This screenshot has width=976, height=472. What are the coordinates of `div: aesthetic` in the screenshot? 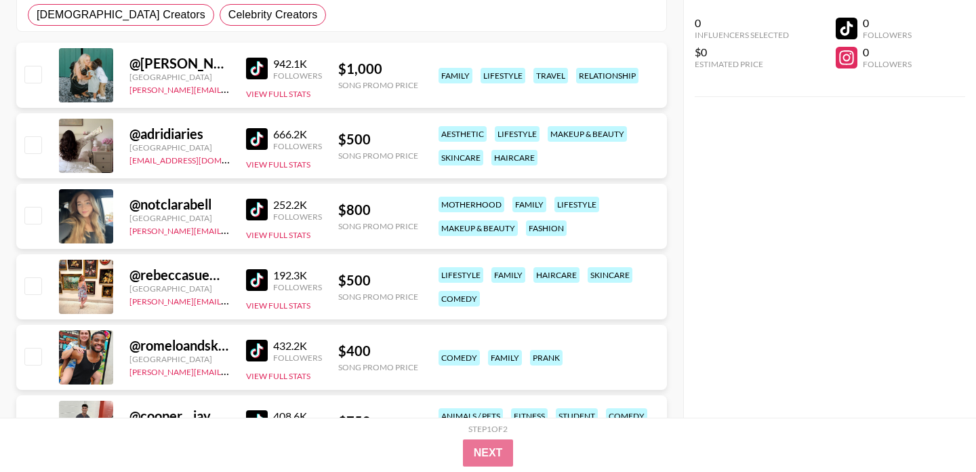 It's located at (462, 134).